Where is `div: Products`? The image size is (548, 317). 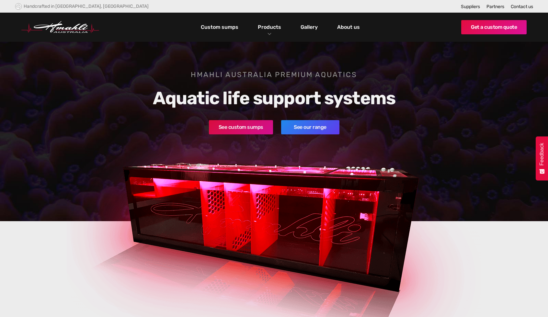 div: Products is located at coordinates (270, 27).